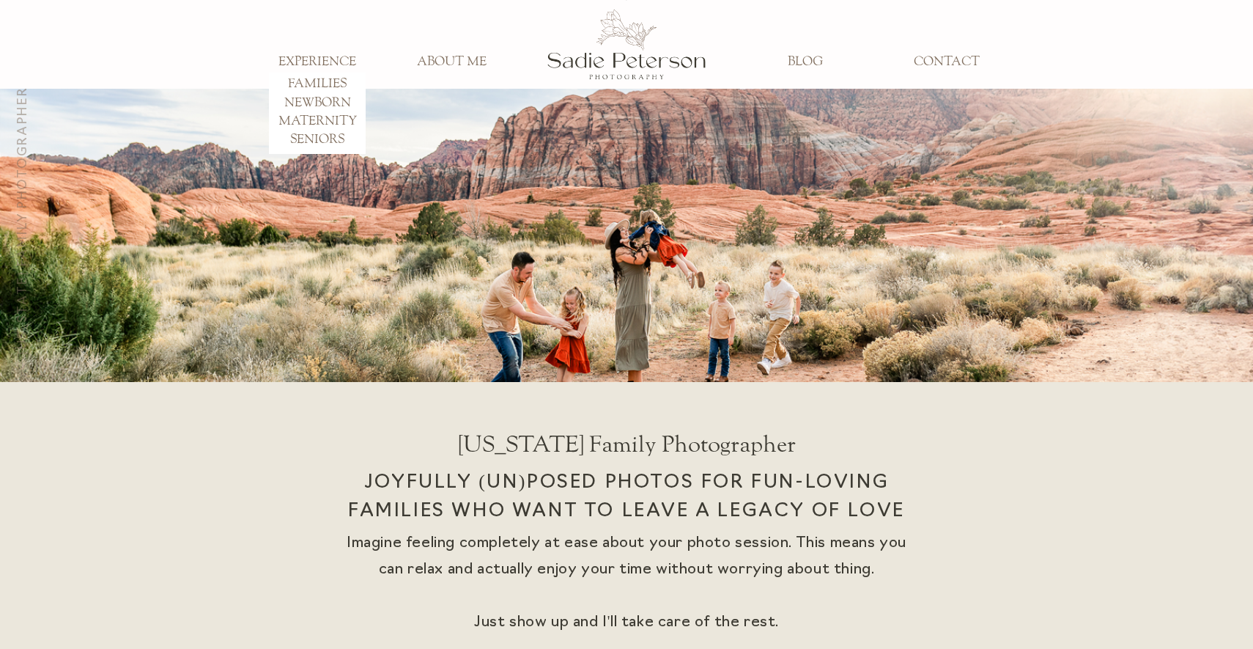 Image resolution: width=1253 pixels, height=649 pixels. Describe the element at coordinates (317, 122) in the screenshot. I see `a: MATERNITY` at that location.